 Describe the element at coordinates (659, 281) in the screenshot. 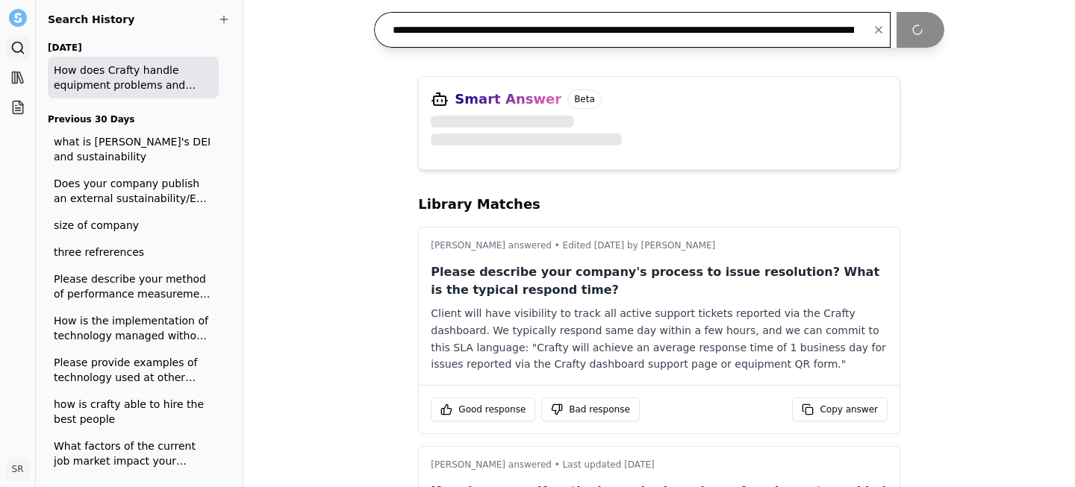

I see `p: Please describe your company's process to issue resolution? What is the typical respond time?` at that location.